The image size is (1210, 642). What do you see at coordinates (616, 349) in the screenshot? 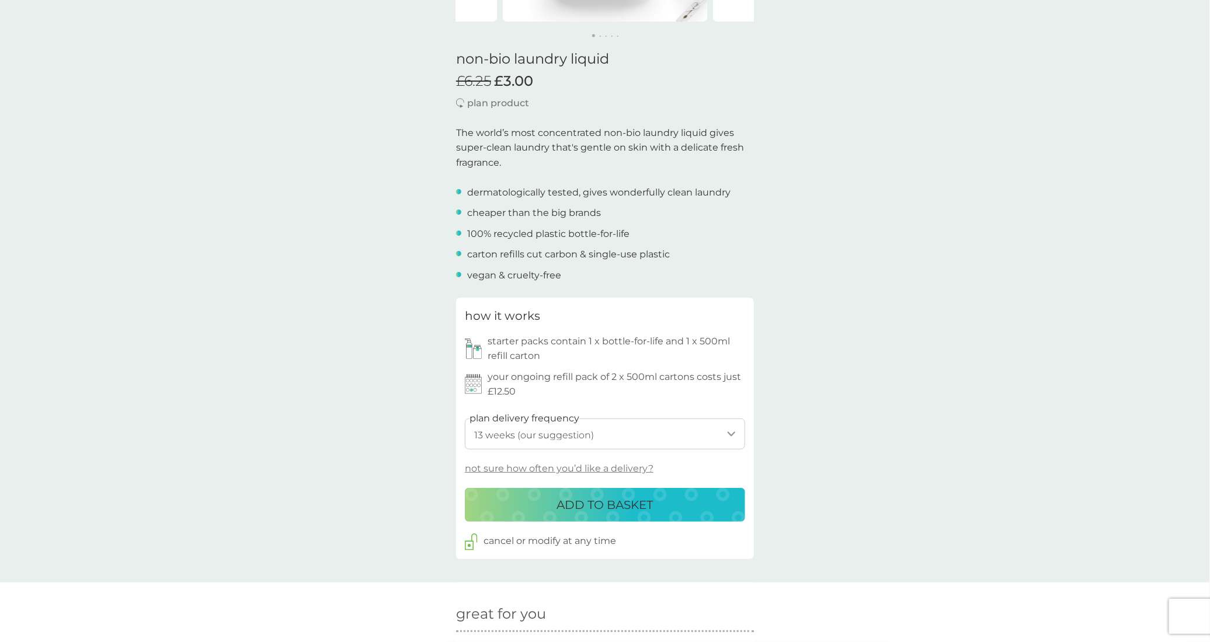
I see `p: starter packs contain 1 x bottle-for-life and 1 x 500ml refill carton` at bounding box center [616, 349].